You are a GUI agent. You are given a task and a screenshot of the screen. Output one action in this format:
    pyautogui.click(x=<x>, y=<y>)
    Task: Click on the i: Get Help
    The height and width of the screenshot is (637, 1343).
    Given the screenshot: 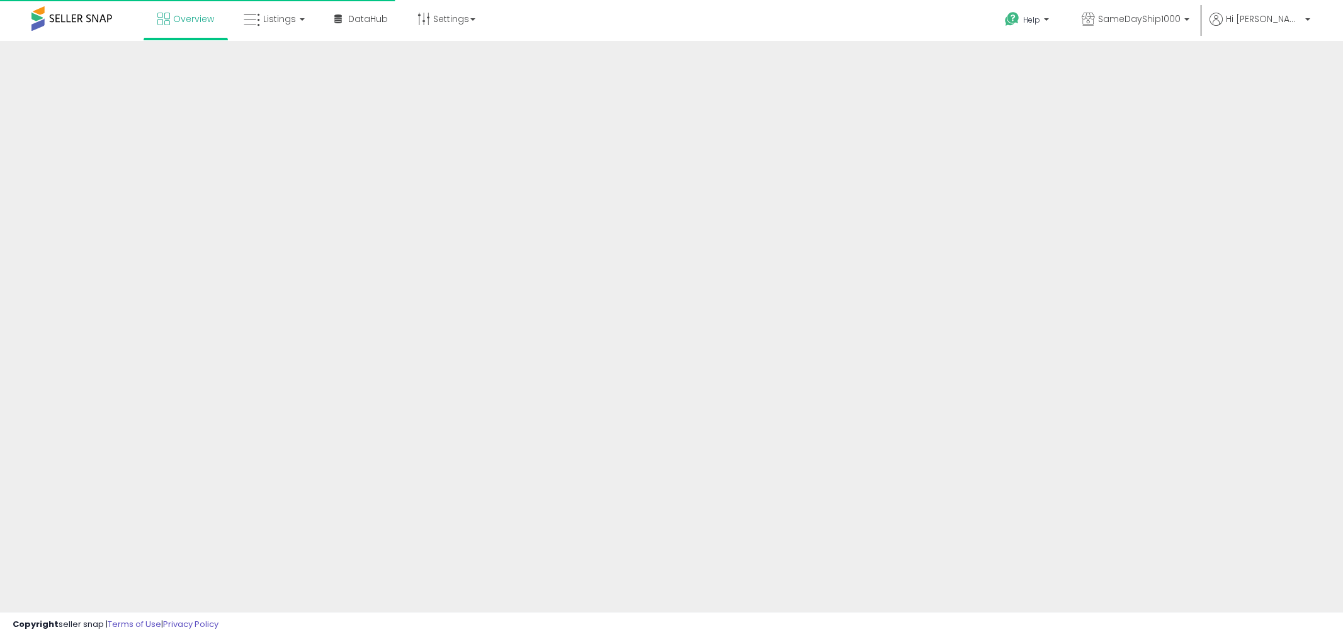 What is the action you would take?
    pyautogui.click(x=1012, y=19)
    